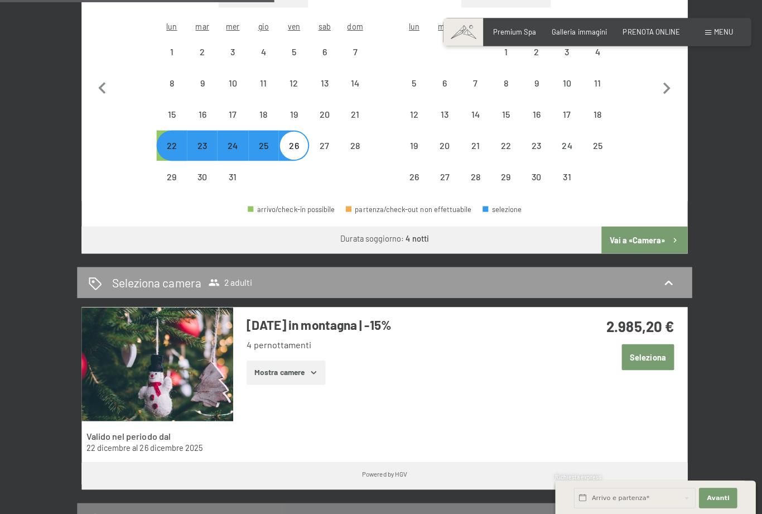 The height and width of the screenshot is (514, 762). Describe the element at coordinates (170, 91) in the screenshot. I see `div: 8` at that location.